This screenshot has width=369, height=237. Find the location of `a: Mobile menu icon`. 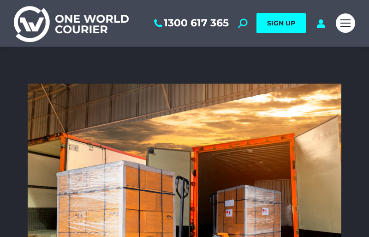

a: Mobile menu icon is located at coordinates (345, 23).